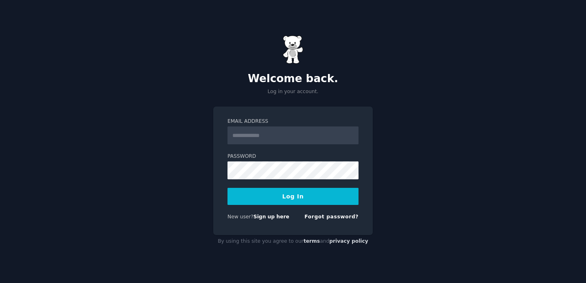 The width and height of the screenshot is (586, 283). I want to click on p: Log in your account., so click(293, 92).